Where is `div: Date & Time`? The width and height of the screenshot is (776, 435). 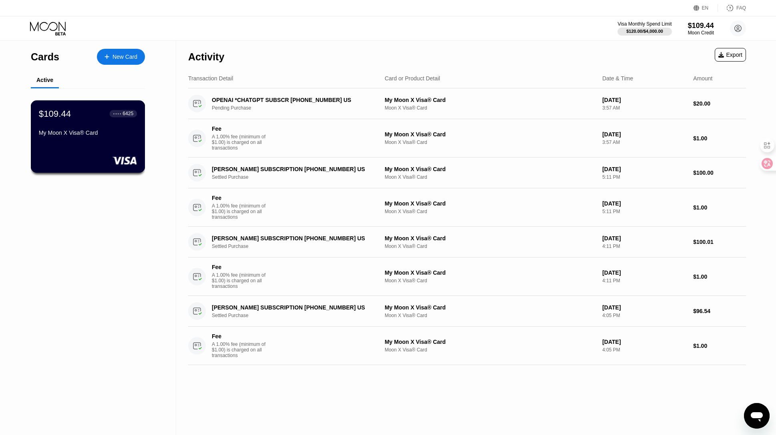
div: Date & Time is located at coordinates (617, 78).